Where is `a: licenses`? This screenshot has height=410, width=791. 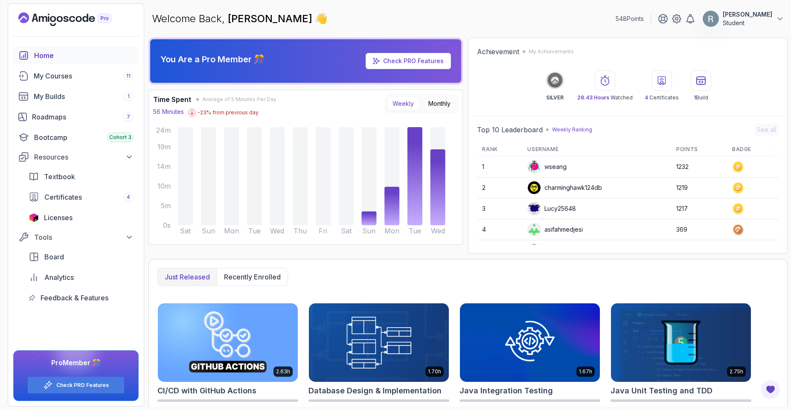 a: licenses is located at coordinates (81, 218).